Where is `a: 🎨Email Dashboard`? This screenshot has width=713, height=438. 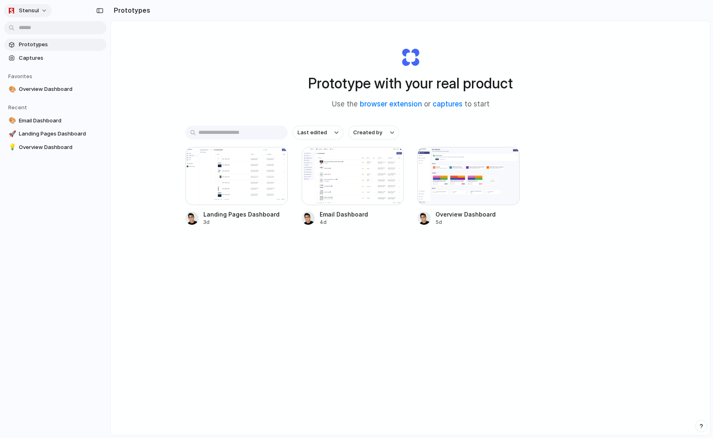
a: 🎨Email Dashboard is located at coordinates (55, 121).